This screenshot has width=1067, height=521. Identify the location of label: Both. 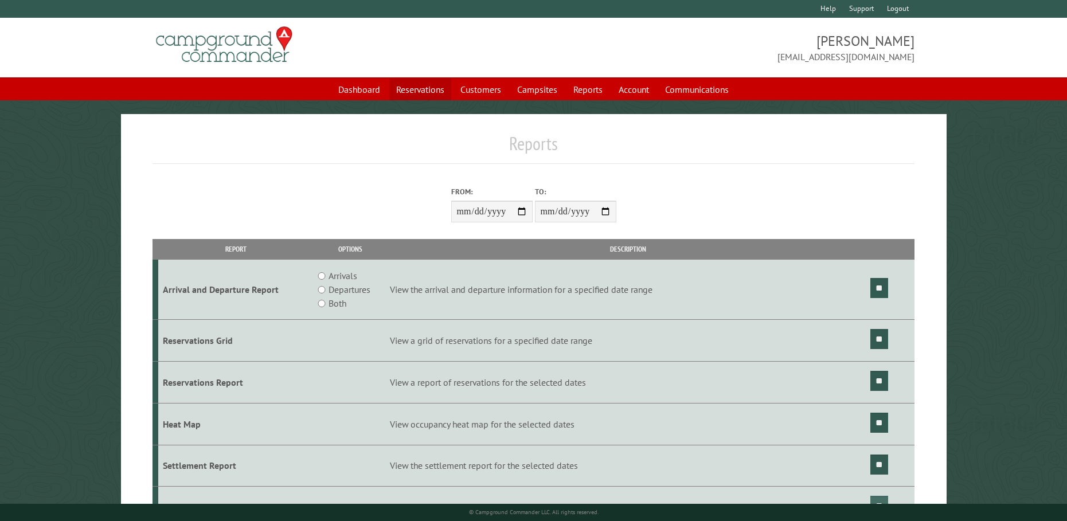
(337, 303).